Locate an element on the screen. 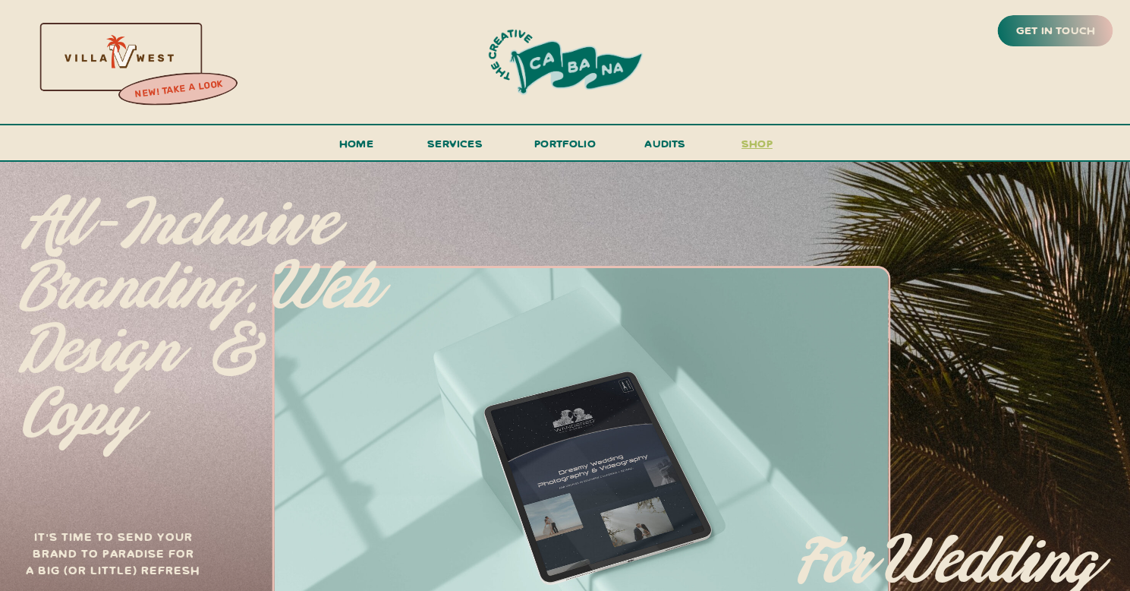 The image size is (1130, 591). a: audits is located at coordinates (666, 147).